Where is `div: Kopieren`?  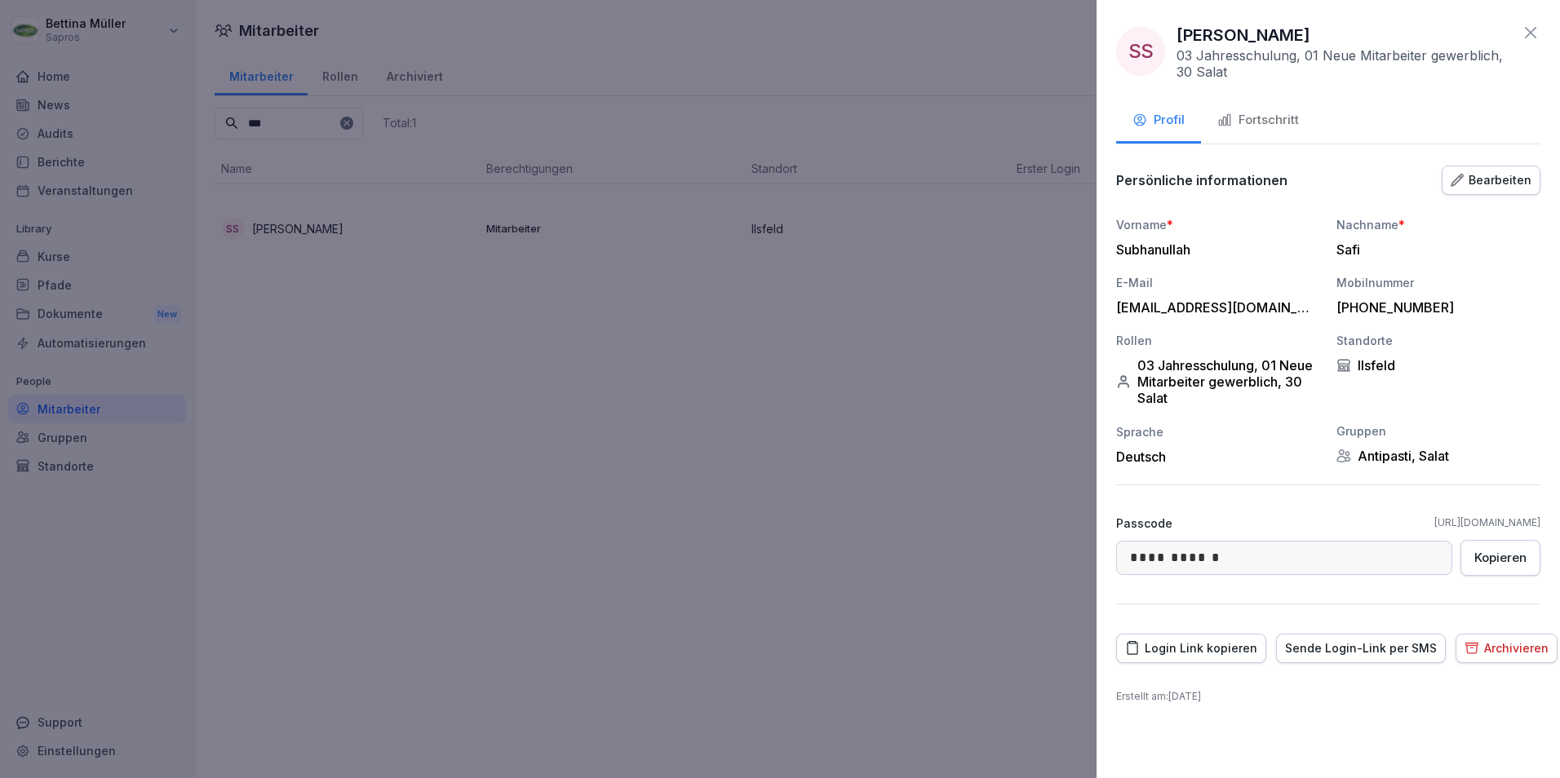 div: Kopieren is located at coordinates (1500, 558).